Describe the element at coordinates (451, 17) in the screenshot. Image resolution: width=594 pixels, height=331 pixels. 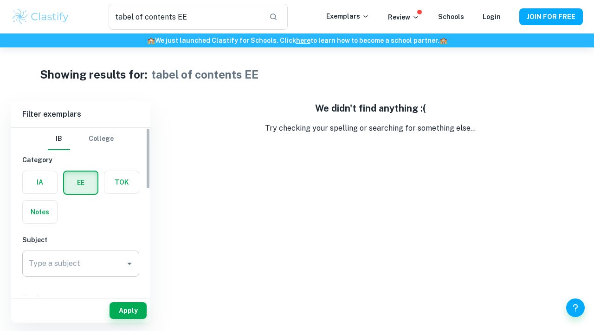
I see `a: Schools` at that location.